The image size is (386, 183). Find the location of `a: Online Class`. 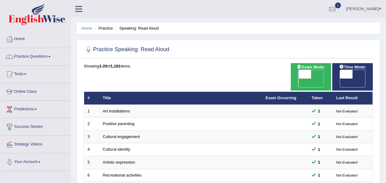

a: Online Class is located at coordinates (35, 91).